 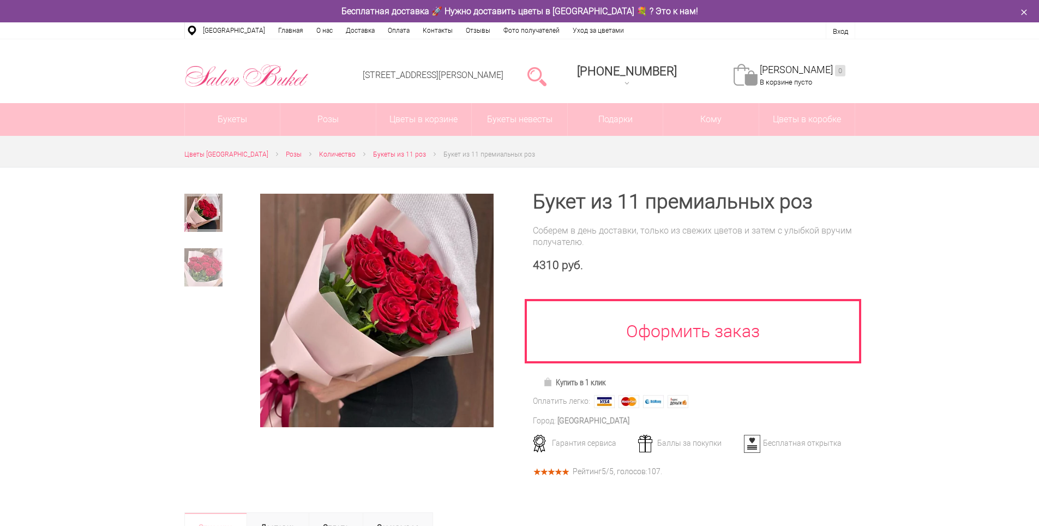 What do you see at coordinates (615, 119) in the screenshot?
I see `a: Подарки` at bounding box center [615, 119].